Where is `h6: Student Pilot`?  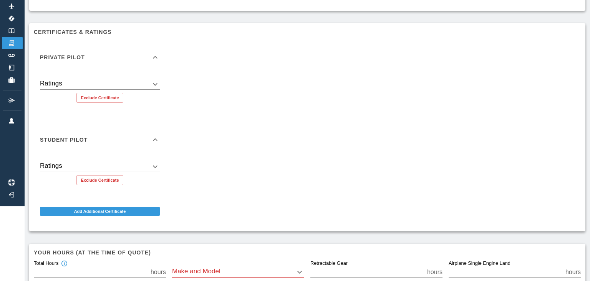 h6: Student Pilot is located at coordinates (64, 140).